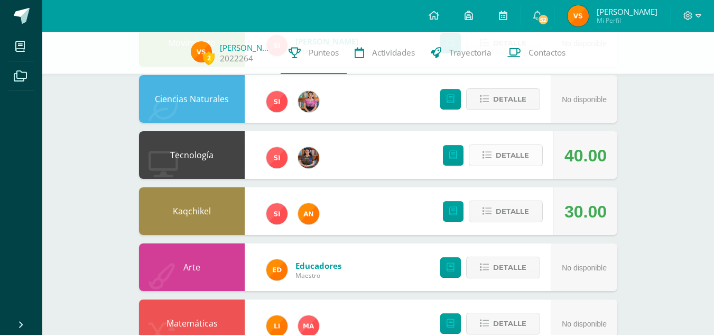  I want to click on div: 30.00, so click(586, 211).